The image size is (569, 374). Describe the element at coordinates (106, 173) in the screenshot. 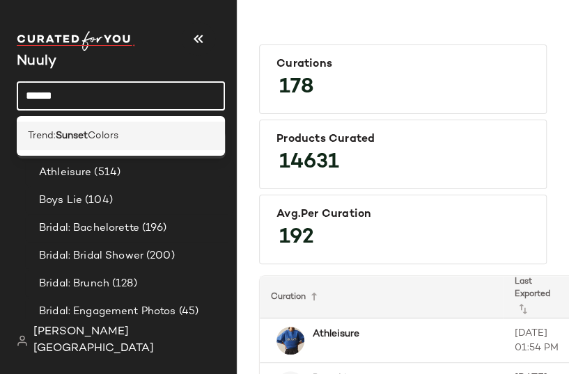

I see `span: (514)` at that location.